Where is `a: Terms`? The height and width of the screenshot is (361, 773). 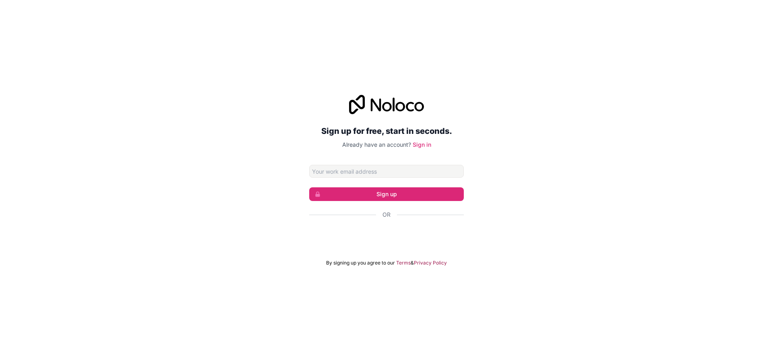 a: Terms is located at coordinates (403, 263).